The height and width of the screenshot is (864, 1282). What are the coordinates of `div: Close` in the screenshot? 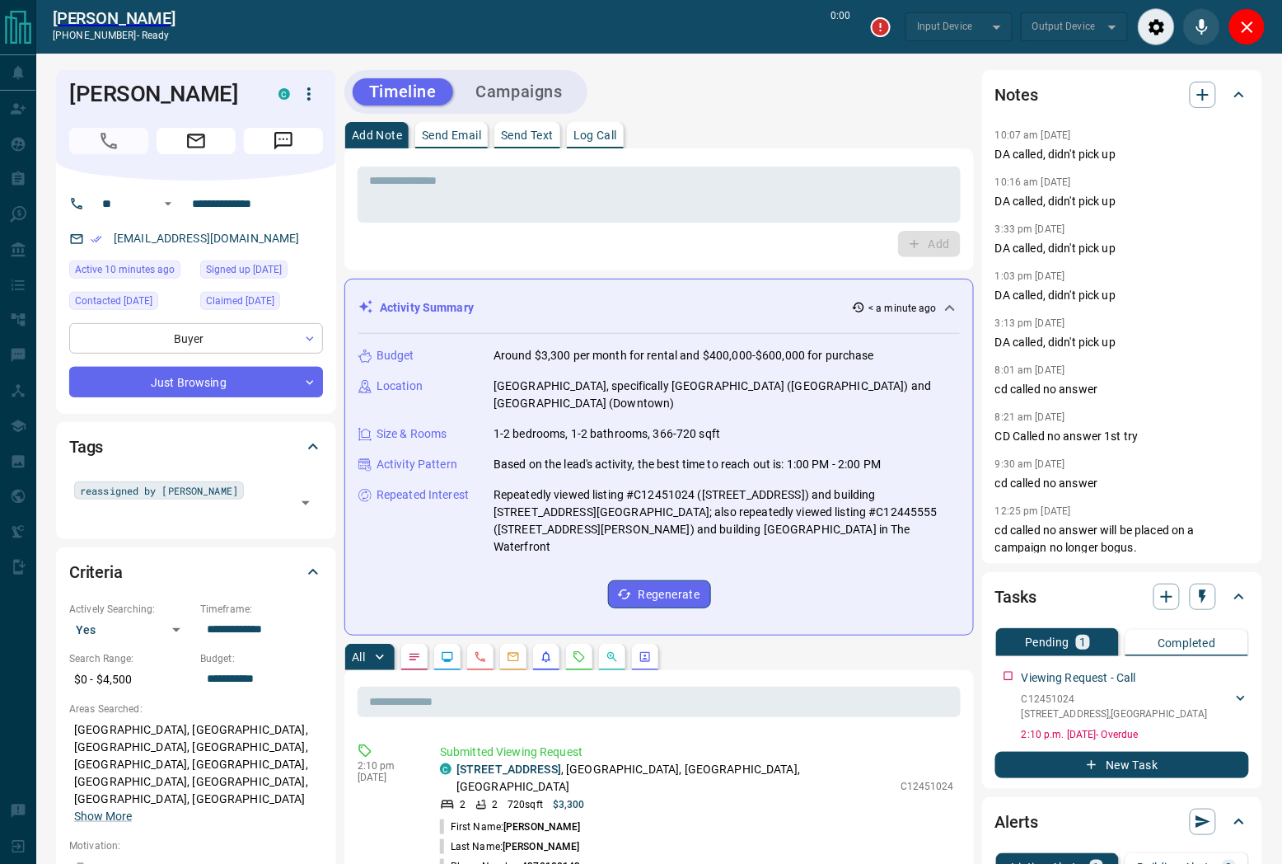 It's located at (1247, 26).